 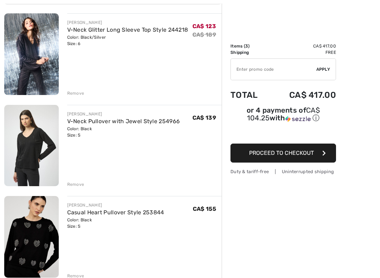 I want to click on span: CA$ 155, so click(x=205, y=209).